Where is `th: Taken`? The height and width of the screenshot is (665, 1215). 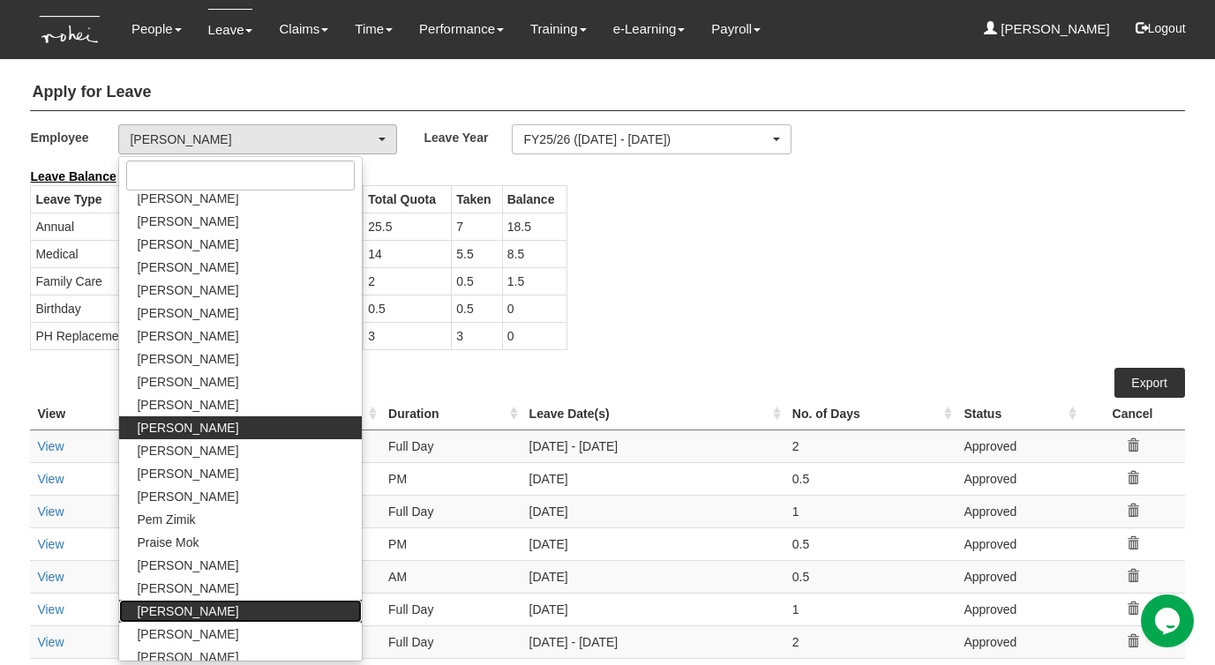
th: Taken is located at coordinates (476, 199).